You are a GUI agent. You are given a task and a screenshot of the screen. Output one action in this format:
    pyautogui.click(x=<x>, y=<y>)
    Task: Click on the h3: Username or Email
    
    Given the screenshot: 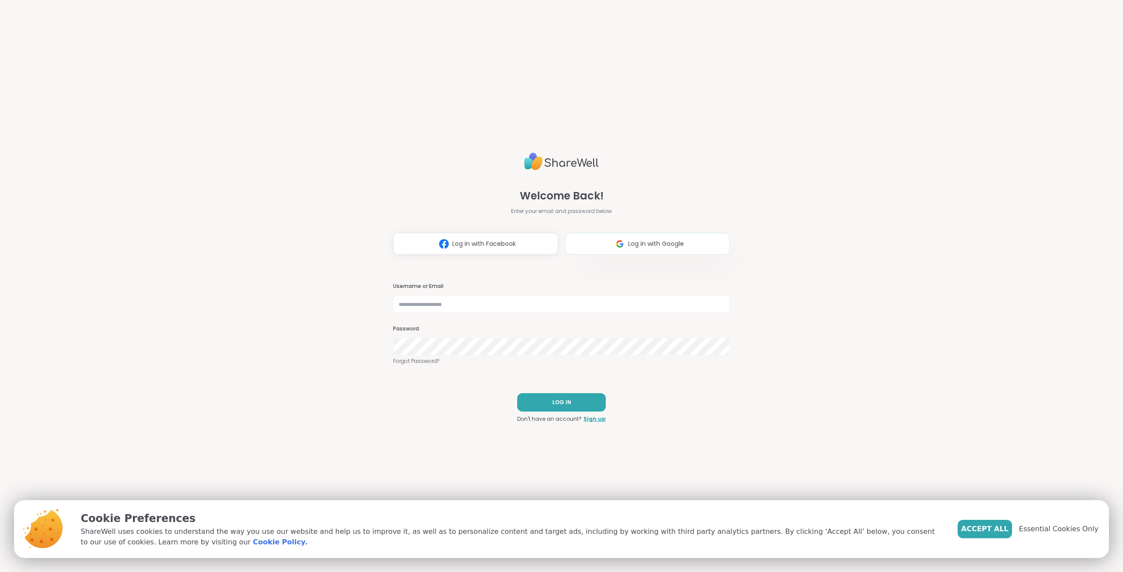 What is the action you would take?
    pyautogui.click(x=561, y=286)
    